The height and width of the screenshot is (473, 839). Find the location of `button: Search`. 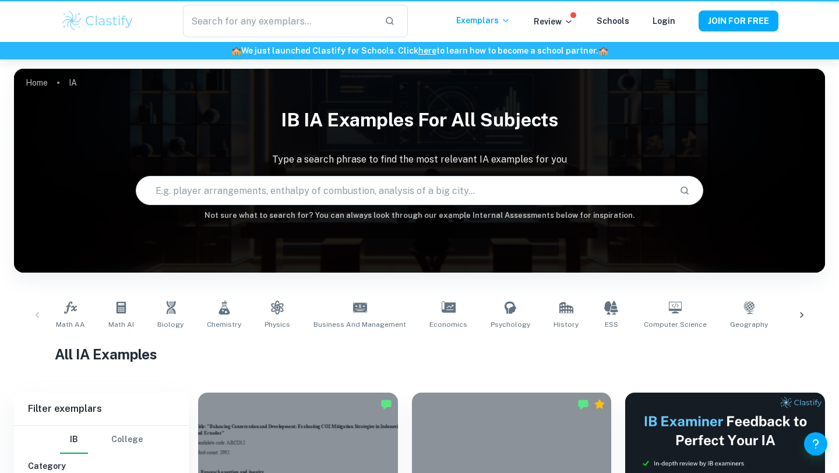

button: Search is located at coordinates (684, 190).